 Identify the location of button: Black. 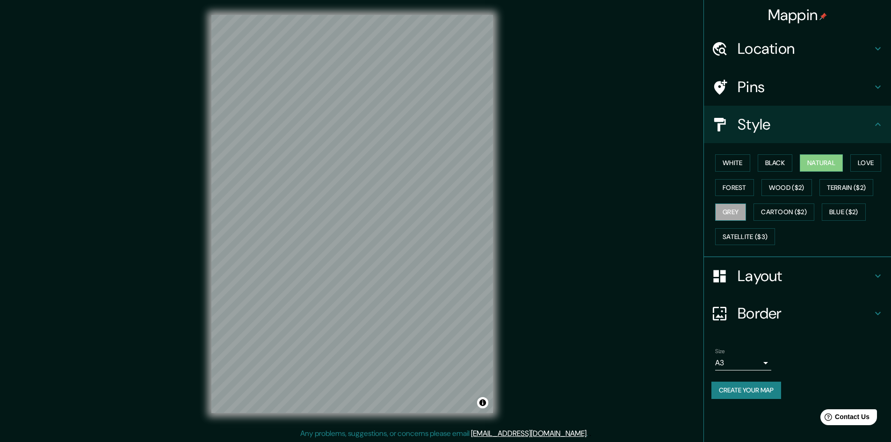
(775, 163).